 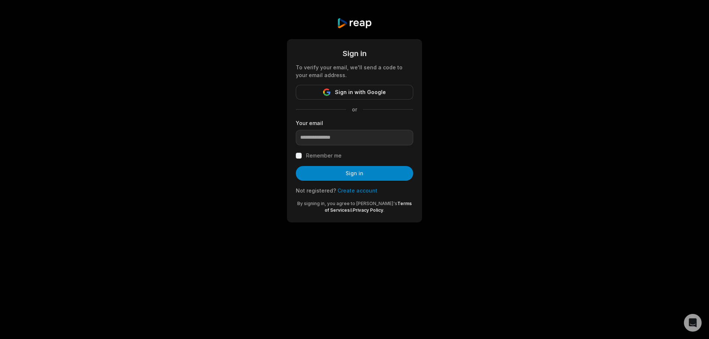 I want to click on span: Sign in with Google, so click(x=360, y=92).